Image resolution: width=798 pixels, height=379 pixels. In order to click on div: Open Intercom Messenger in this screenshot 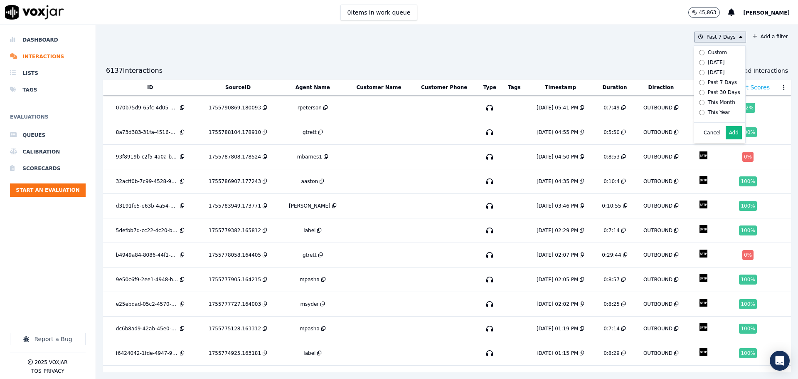, I will do `click(780, 361)`.